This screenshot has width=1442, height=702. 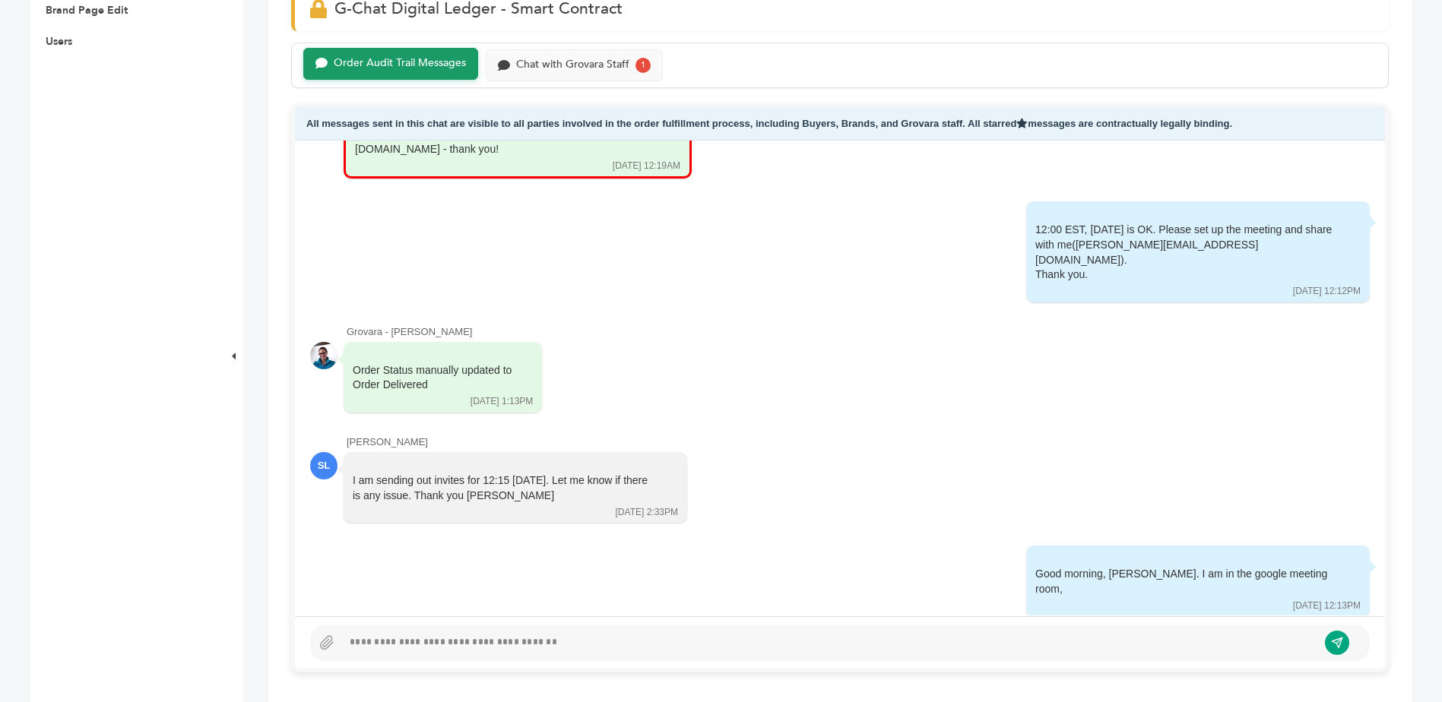 I want to click on div: Chat with Grovara Staff, so click(x=572, y=65).